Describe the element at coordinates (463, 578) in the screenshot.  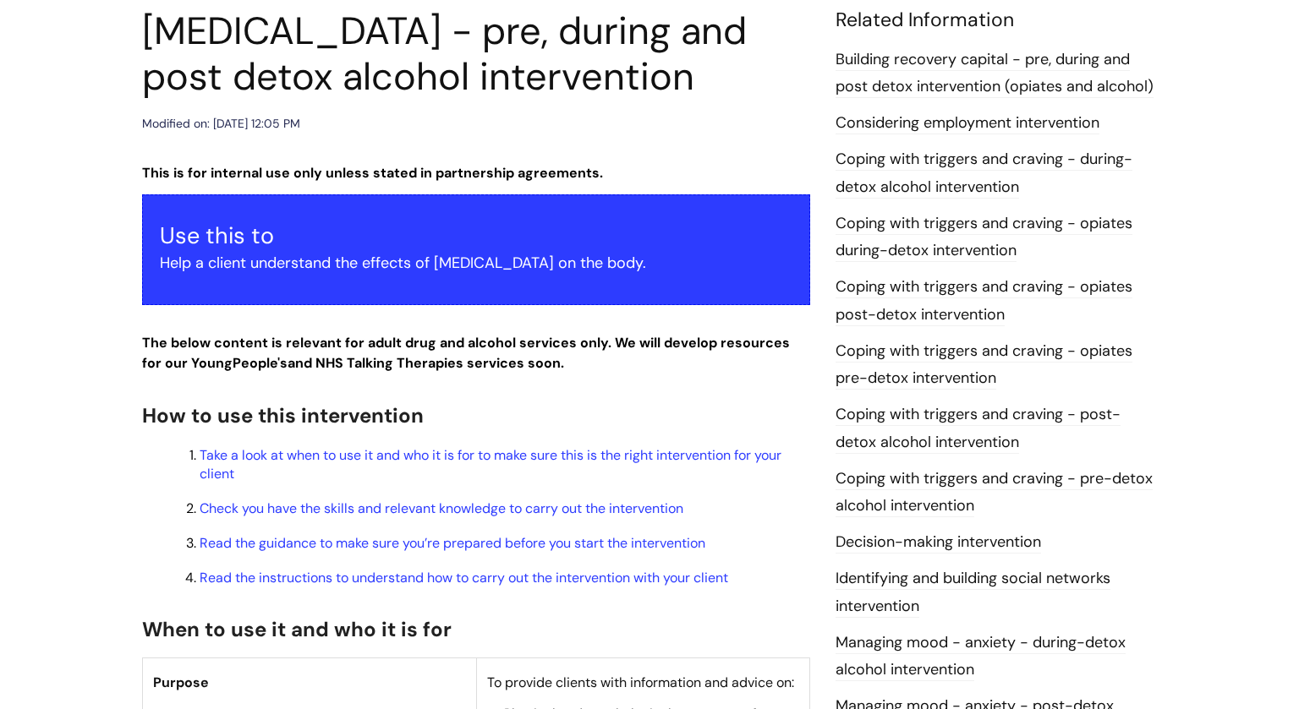
I see `a: Read the instructions to understand how to carry out the intervention with your client` at that location.